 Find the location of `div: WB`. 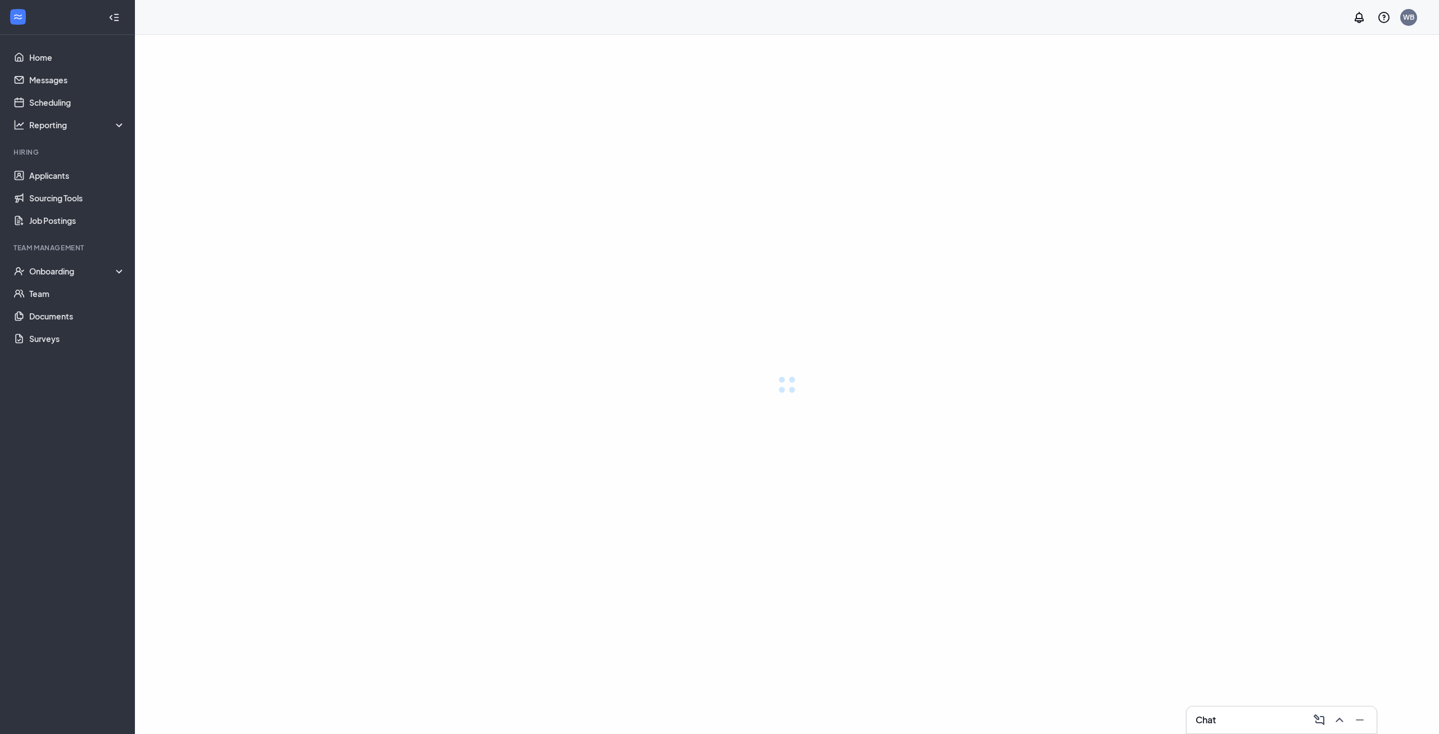

div: WB is located at coordinates (1409, 17).